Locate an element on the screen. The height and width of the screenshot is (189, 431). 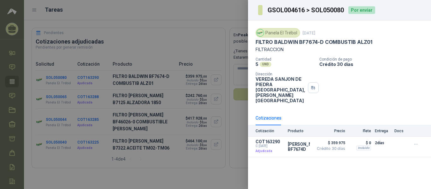
span: Crédito 30 días is located at coordinates (329, 148).